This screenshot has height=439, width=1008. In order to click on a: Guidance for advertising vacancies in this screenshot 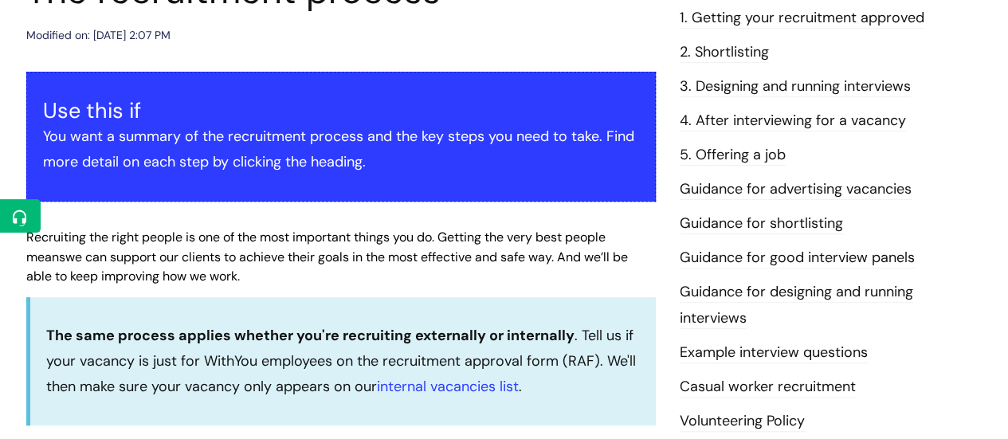, I will do `click(795, 190)`.